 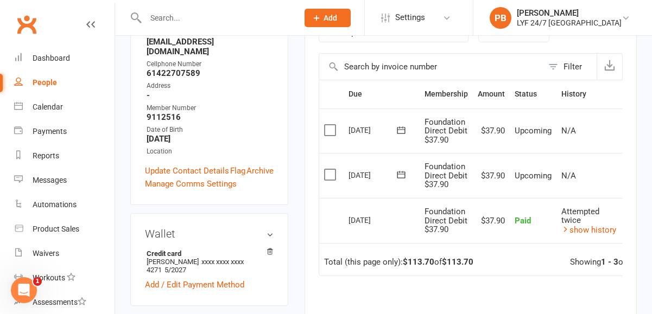 What do you see at coordinates (569, 67) in the screenshot?
I see `button: Filter` at bounding box center [569, 67].